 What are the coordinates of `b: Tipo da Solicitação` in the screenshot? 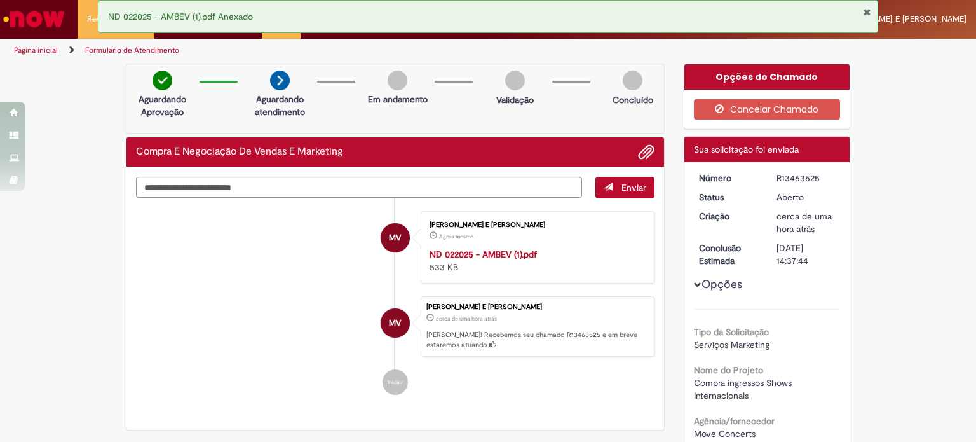 It's located at (732, 332).